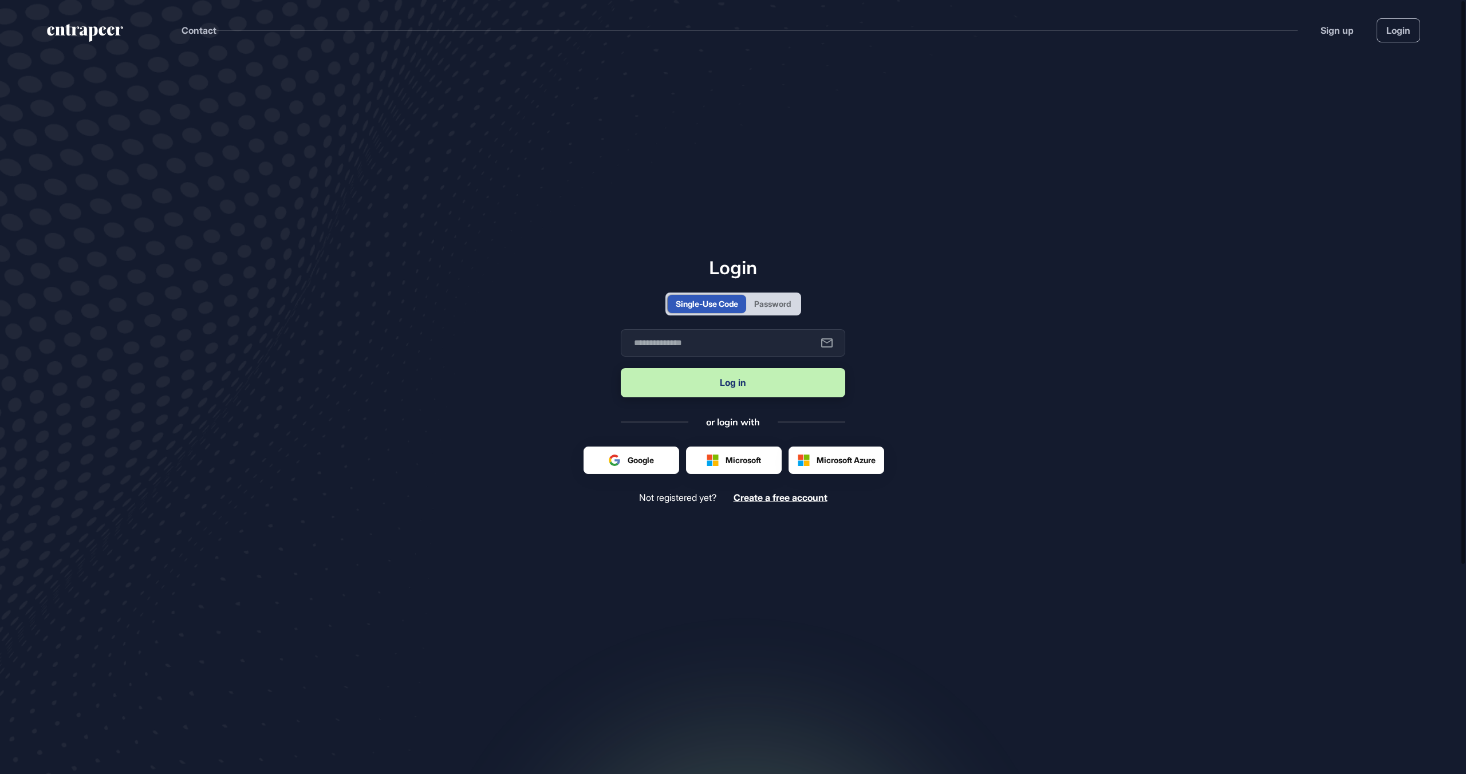 The width and height of the screenshot is (1466, 774). Describe the element at coordinates (733, 383) in the screenshot. I see `button: Log in` at that location.